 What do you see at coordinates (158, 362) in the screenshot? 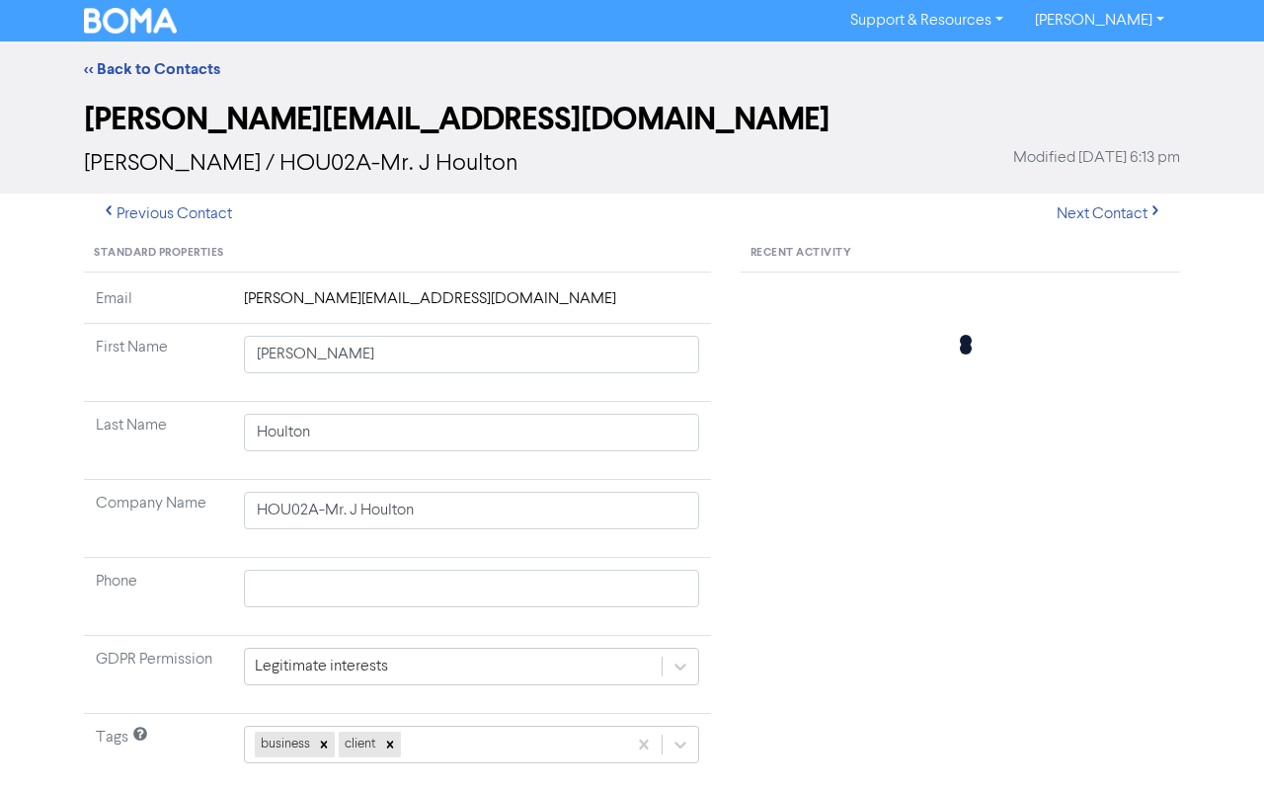
I see `td: First Name` at bounding box center [158, 362].